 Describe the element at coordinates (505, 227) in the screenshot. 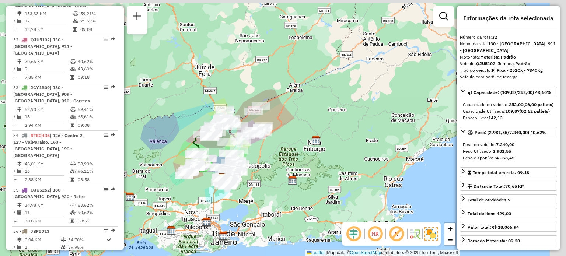

I see `strong: R$ 18.066,94` at that location.